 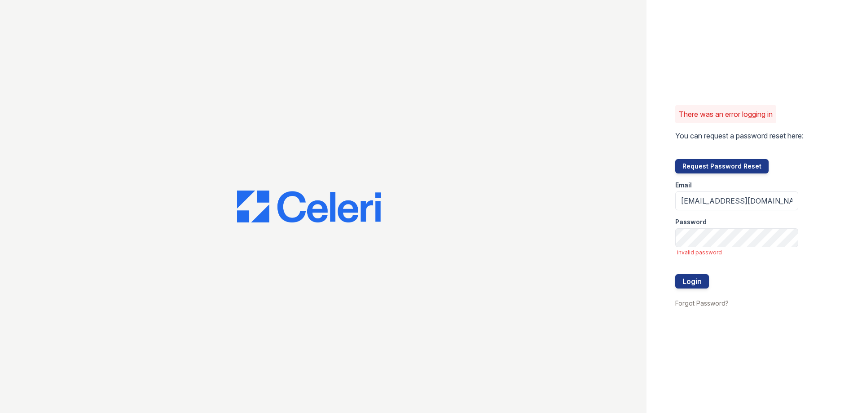 I want to click on button: Request Password Reset, so click(x=722, y=166).